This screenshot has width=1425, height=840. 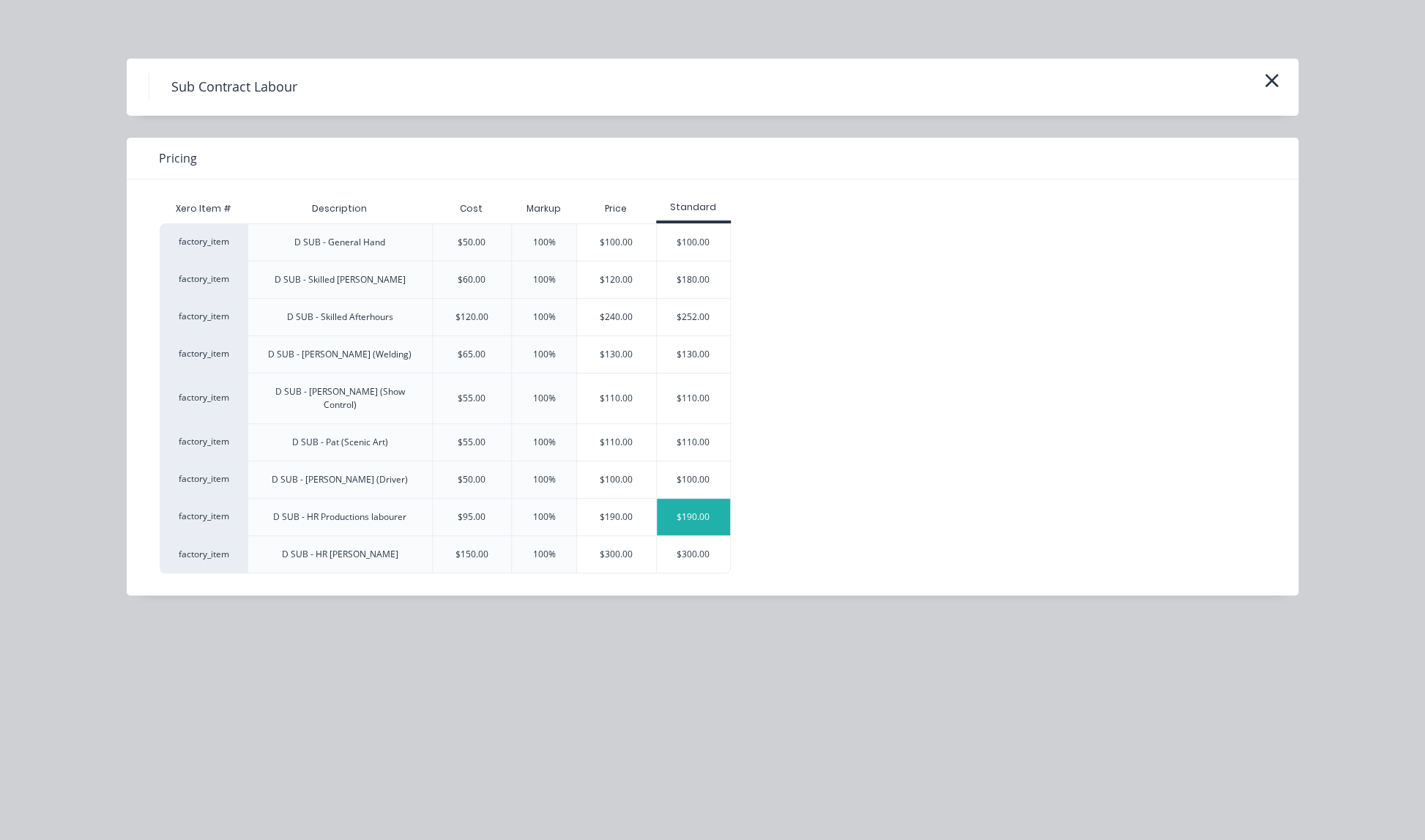 I want to click on span: Pricing, so click(x=178, y=158).